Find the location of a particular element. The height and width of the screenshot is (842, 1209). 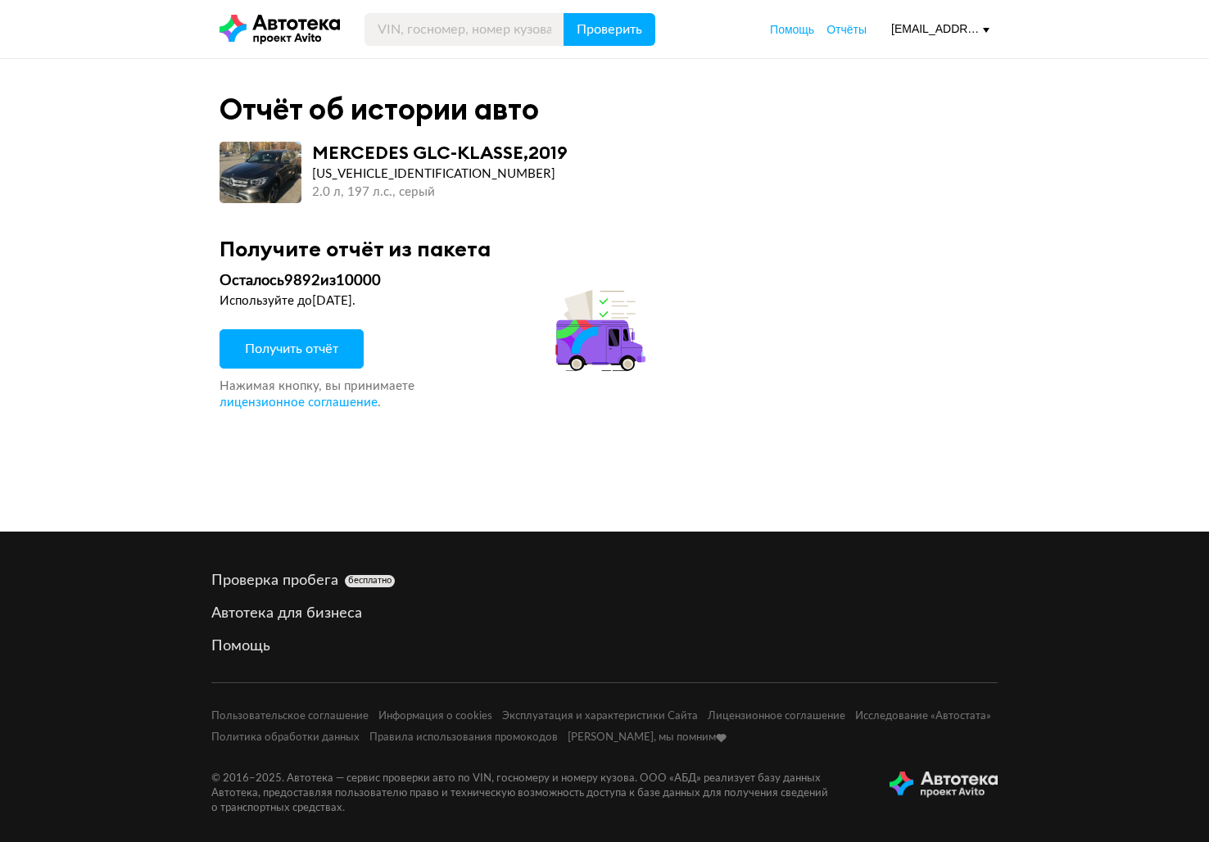

p: Исследование «Автостата» is located at coordinates (923, 717).